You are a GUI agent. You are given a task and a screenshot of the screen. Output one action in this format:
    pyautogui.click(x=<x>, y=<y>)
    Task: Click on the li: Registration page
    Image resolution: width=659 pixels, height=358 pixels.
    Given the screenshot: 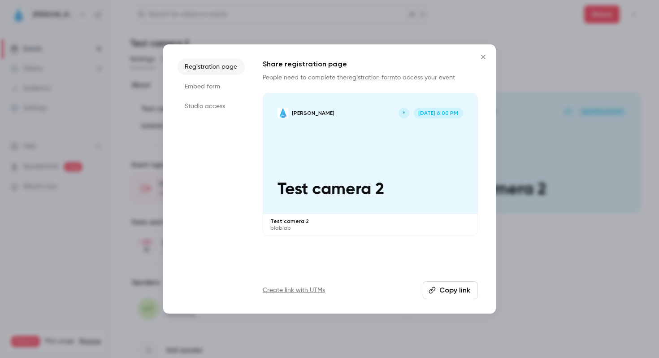 What is the action you would take?
    pyautogui.click(x=211, y=67)
    